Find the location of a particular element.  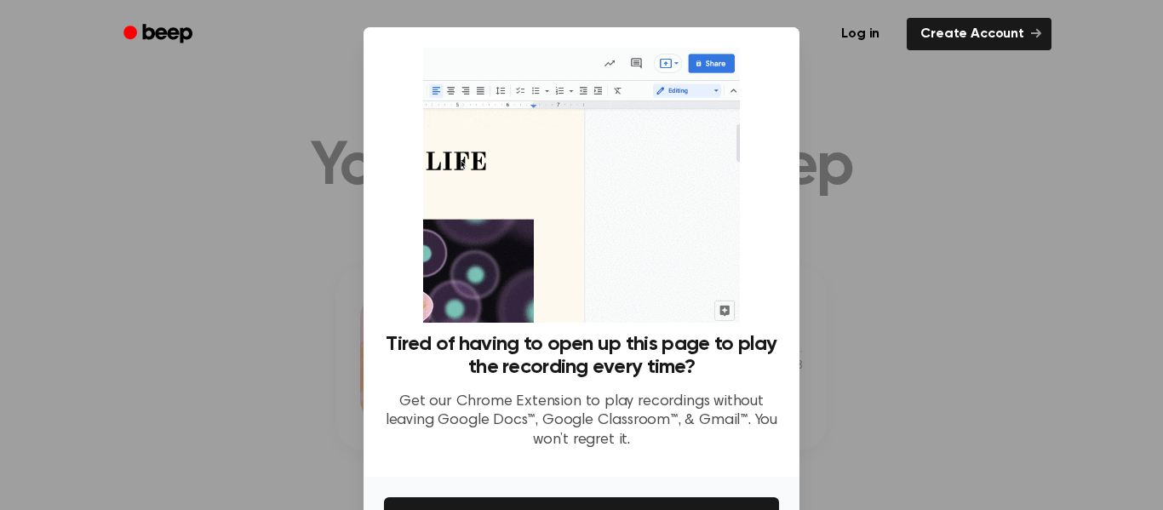

a: Beep is located at coordinates (159, 34).